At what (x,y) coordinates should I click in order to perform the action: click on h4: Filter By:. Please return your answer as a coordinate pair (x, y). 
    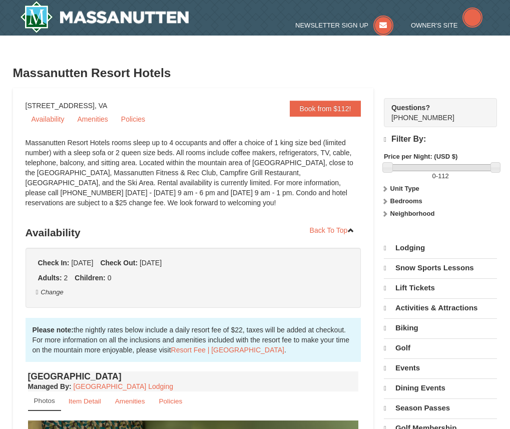
    Looking at the image, I should click on (440, 139).